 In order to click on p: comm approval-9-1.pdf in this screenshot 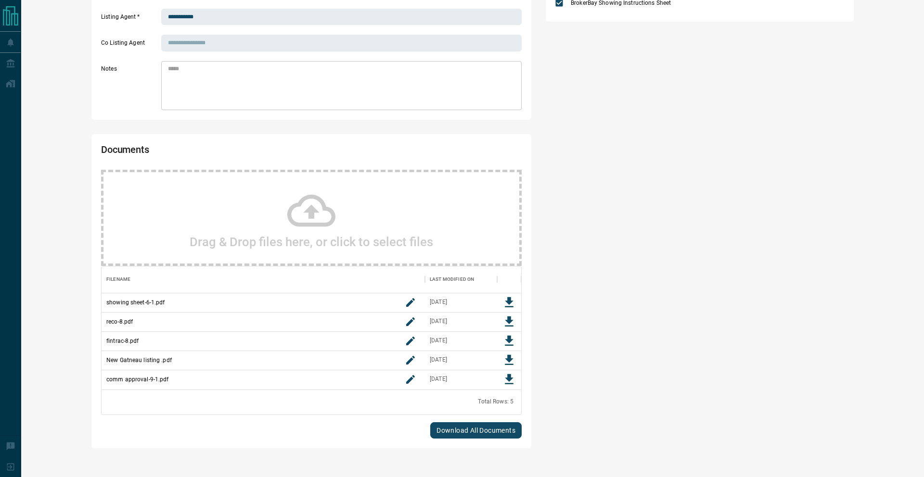, I will do `click(137, 380)`.